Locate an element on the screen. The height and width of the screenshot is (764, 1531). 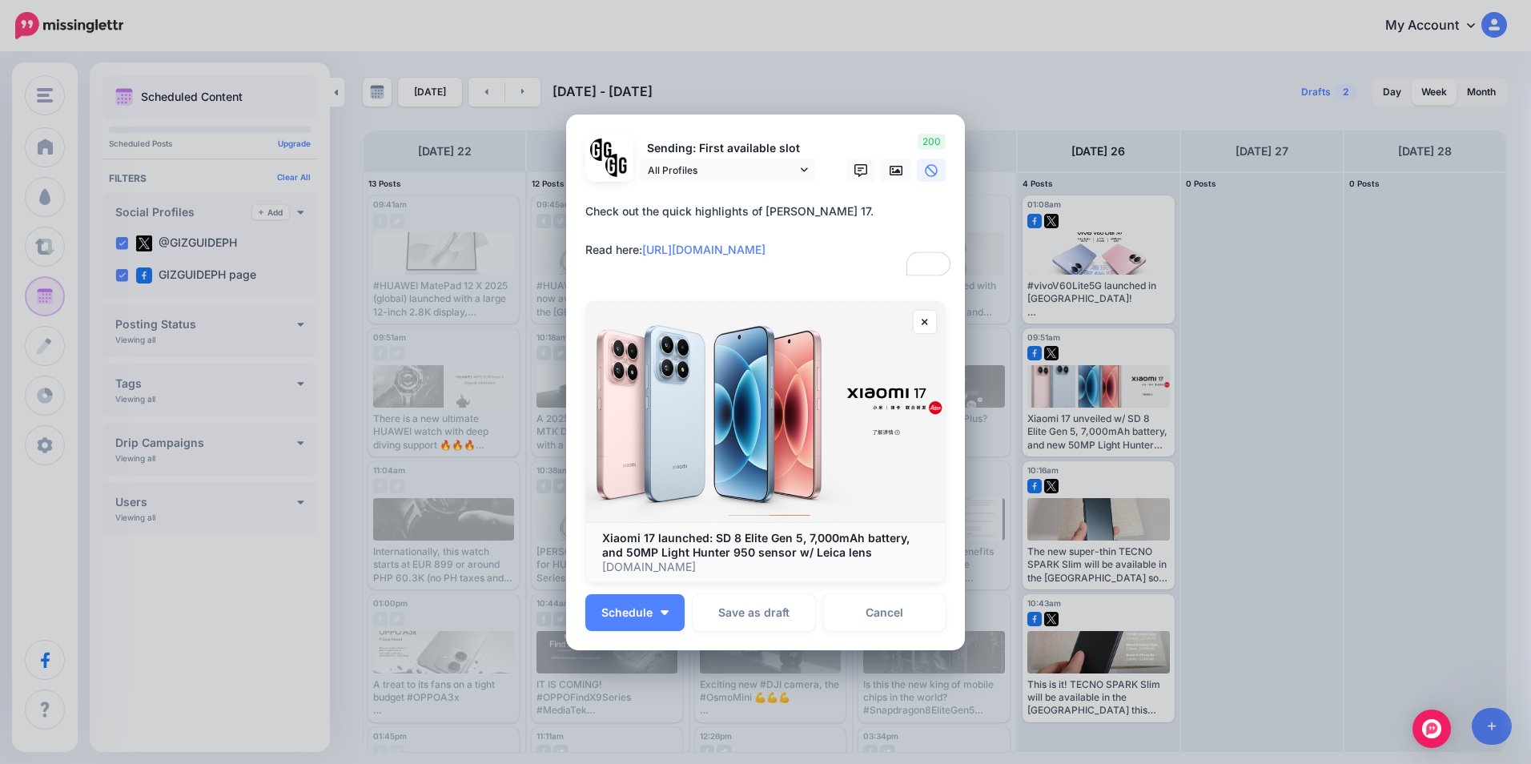
b: Xiaomi 17 launched: SD 8 Elite Gen 5, 7,000mAh battery, and 50MP Light Hunter 950 sensor w/ Leica... is located at coordinates (756, 544).